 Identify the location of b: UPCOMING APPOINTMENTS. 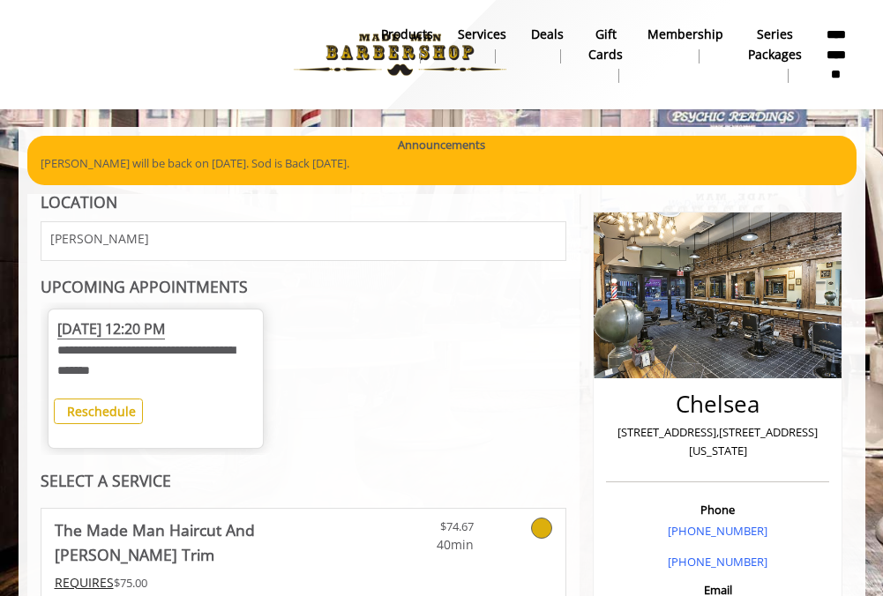
(144, 287).